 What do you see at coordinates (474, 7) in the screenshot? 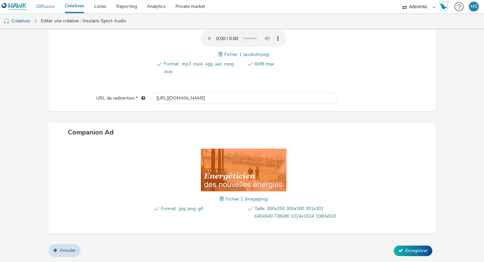
I see `div: MS` at bounding box center [474, 7].